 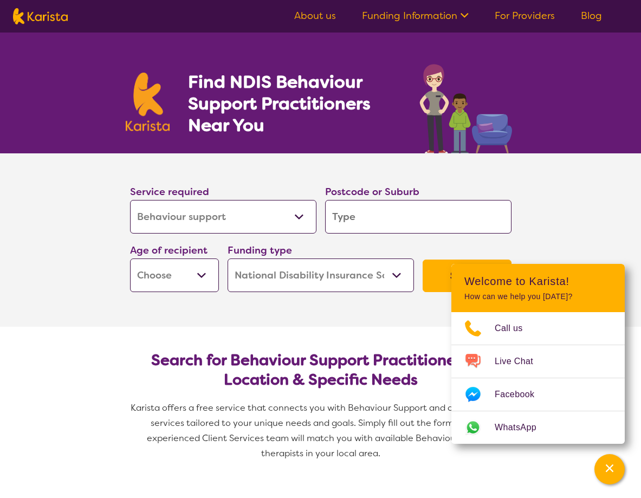 I want to click on button: Channel Menu, so click(x=610, y=469).